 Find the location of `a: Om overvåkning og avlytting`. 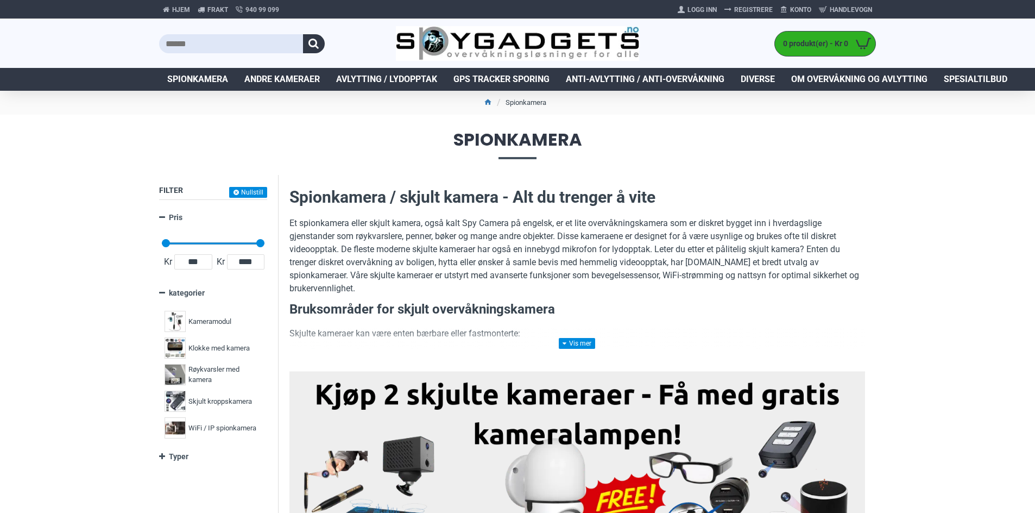

a: Om overvåkning og avlytting is located at coordinates (859, 79).